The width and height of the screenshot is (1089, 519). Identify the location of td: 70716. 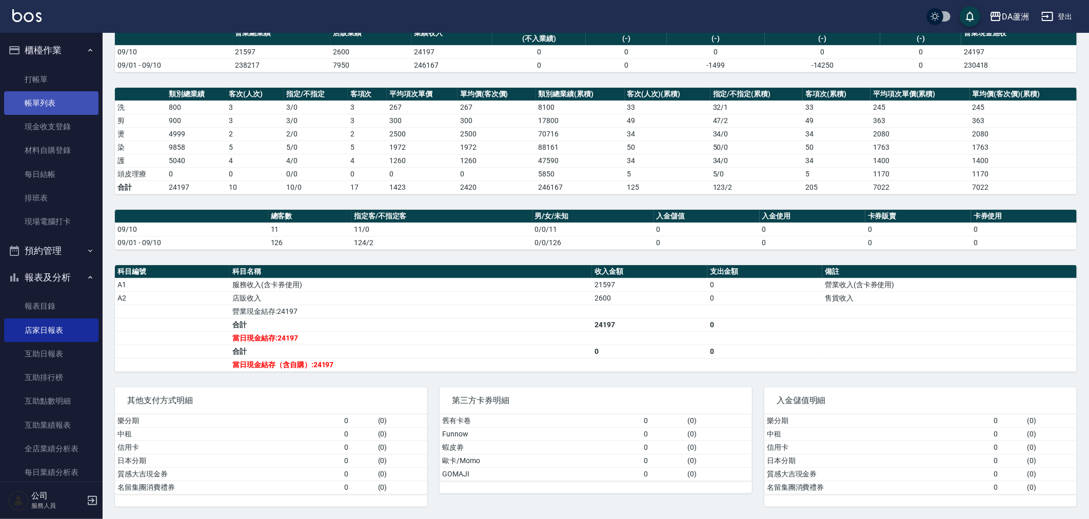
(580, 134).